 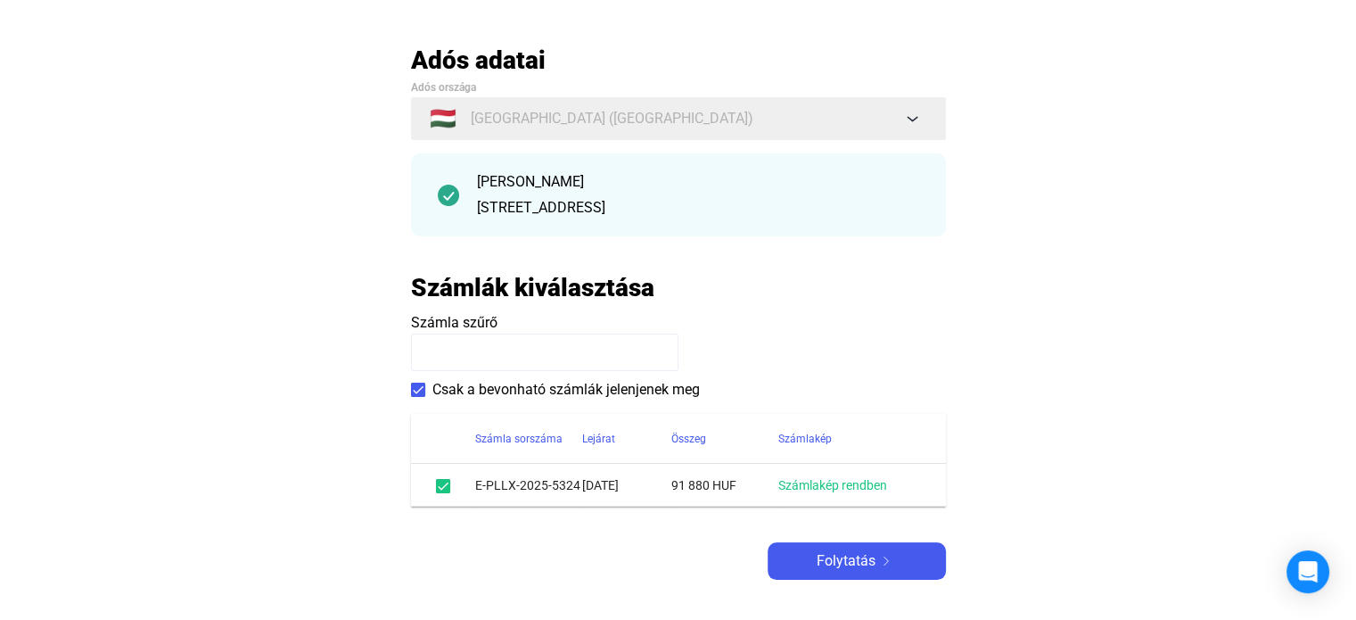 I want to click on span: Csak a bevonható számlák jelenjenek meg, so click(x=566, y=390).